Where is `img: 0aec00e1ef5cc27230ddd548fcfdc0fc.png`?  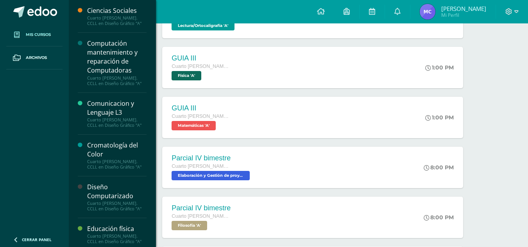 img: 0aec00e1ef5cc27230ddd548fcfdc0fc.png is located at coordinates (427, 12).